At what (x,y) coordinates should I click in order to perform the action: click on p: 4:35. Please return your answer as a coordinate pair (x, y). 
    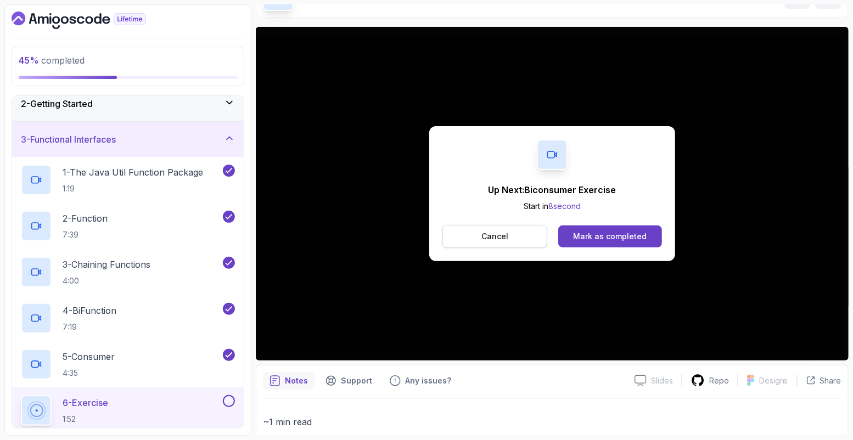
    Looking at the image, I should click on (88, 373).